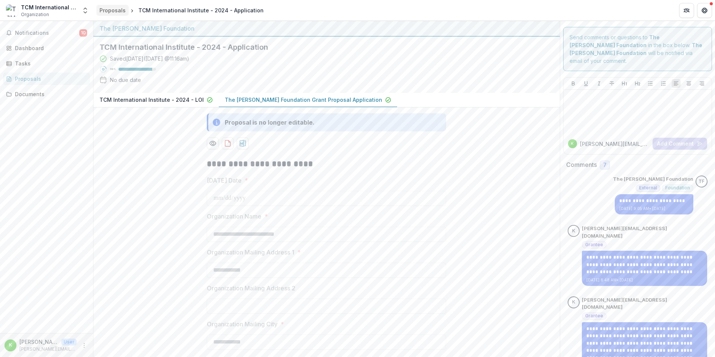 This screenshot has width=715, height=357. I want to click on span: Notifications, so click(47, 33).